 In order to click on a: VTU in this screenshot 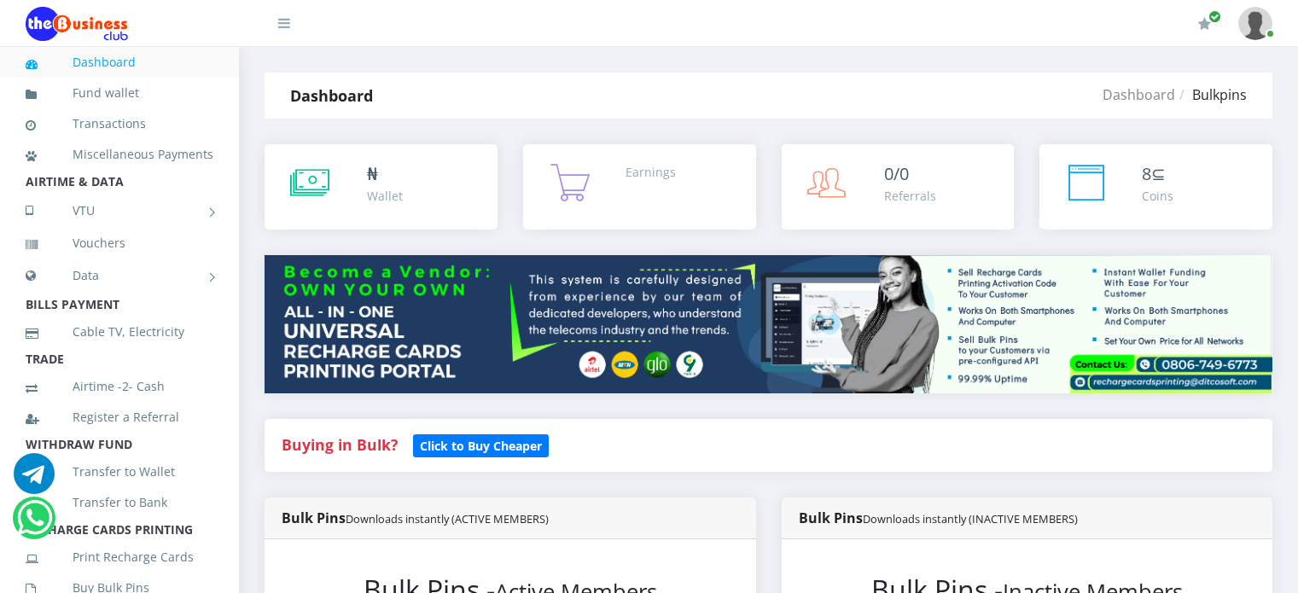, I will do `click(120, 211)`.